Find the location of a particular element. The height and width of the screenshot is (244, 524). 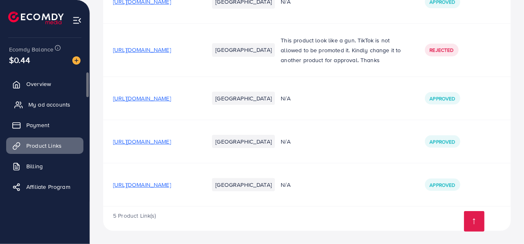

a: My ad accounts is located at coordinates (45, 104).